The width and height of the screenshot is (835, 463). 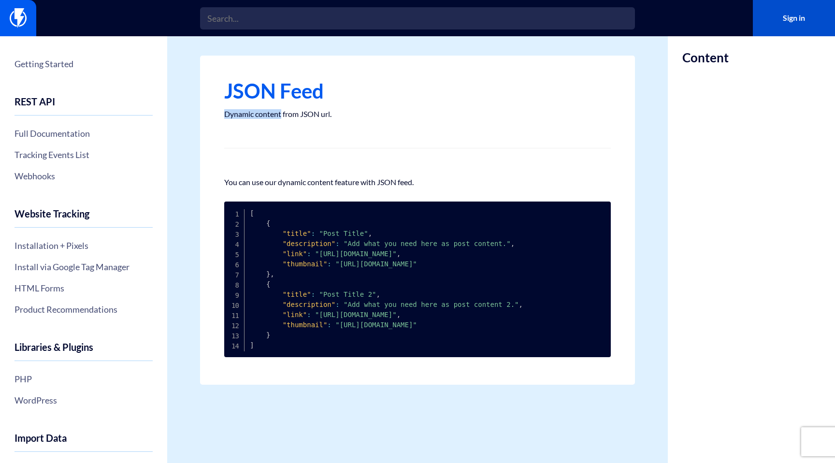 I want to click on a: Full Documentation, so click(x=84, y=133).